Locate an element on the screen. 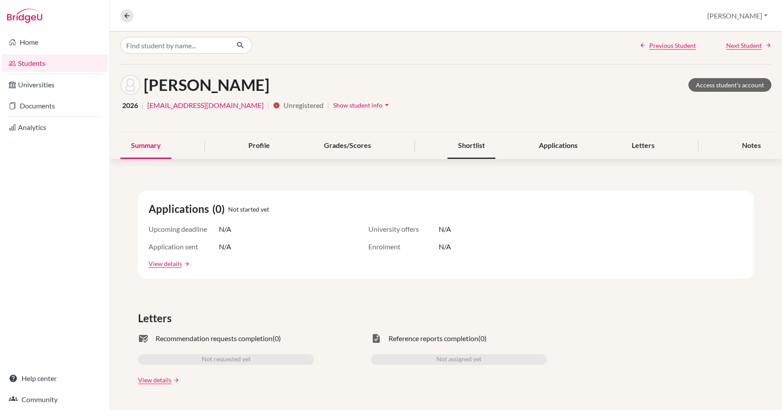 This screenshot has height=410, width=782. span: Unregistered is located at coordinates (303, 105).